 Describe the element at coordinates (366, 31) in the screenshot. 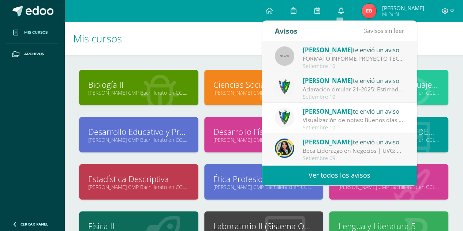

I see `span: 3` at that location.